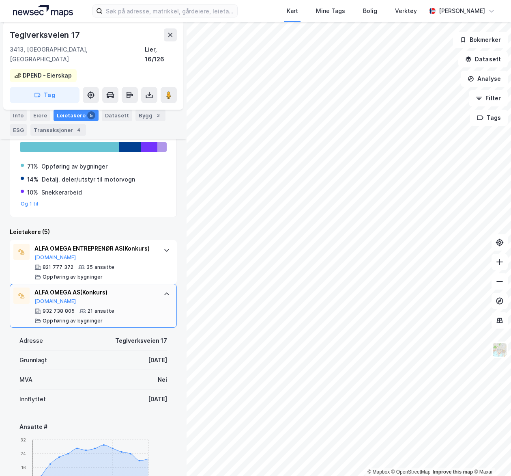 The height and width of the screenshot is (476, 511). Describe the element at coordinates (58, 267) in the screenshot. I see `div: 821 777 372` at that location.